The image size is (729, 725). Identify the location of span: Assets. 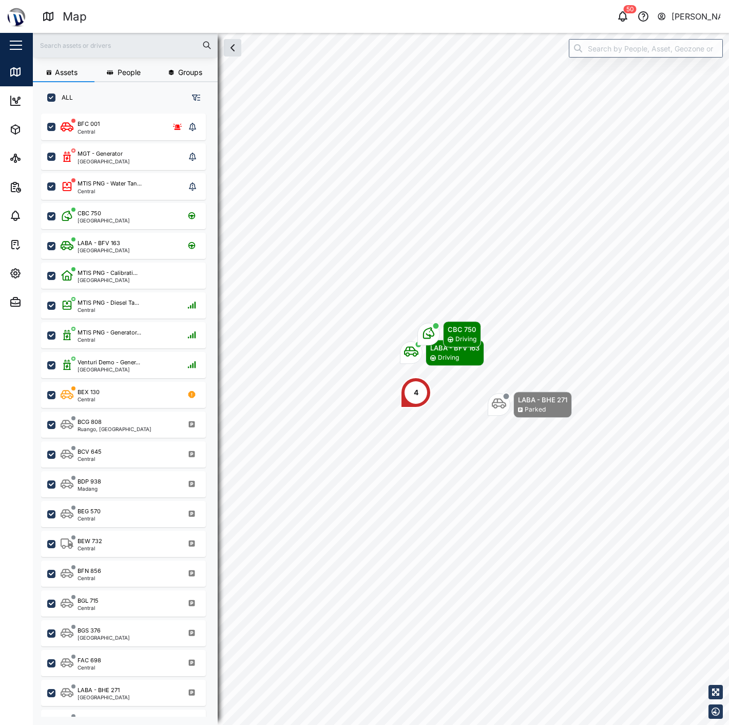
(66, 72).